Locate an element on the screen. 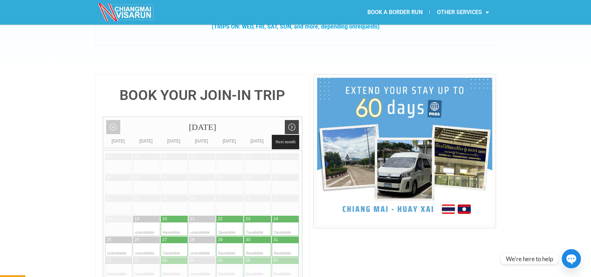 Image resolution: width=591 pixels, height=277 pixels. div: 25 is located at coordinates (109, 239).